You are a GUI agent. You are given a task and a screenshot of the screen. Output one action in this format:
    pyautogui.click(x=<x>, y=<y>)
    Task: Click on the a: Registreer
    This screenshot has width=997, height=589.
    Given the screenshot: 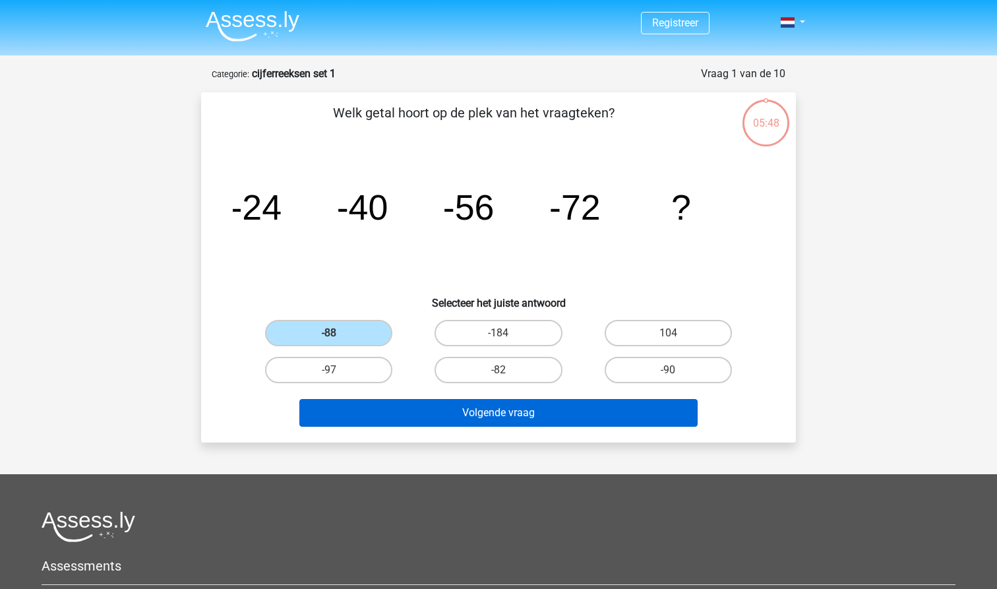 What is the action you would take?
    pyautogui.click(x=675, y=22)
    